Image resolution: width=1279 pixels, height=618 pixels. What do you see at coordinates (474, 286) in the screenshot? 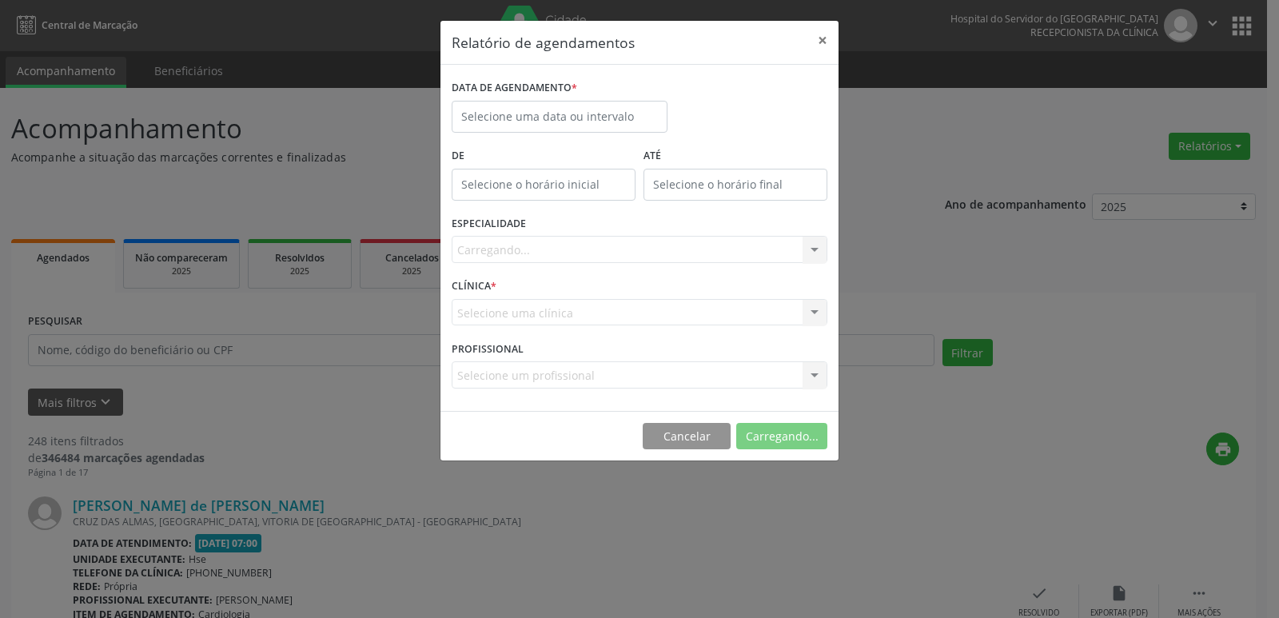
I see `label: CLÍNICA` at bounding box center [474, 286].